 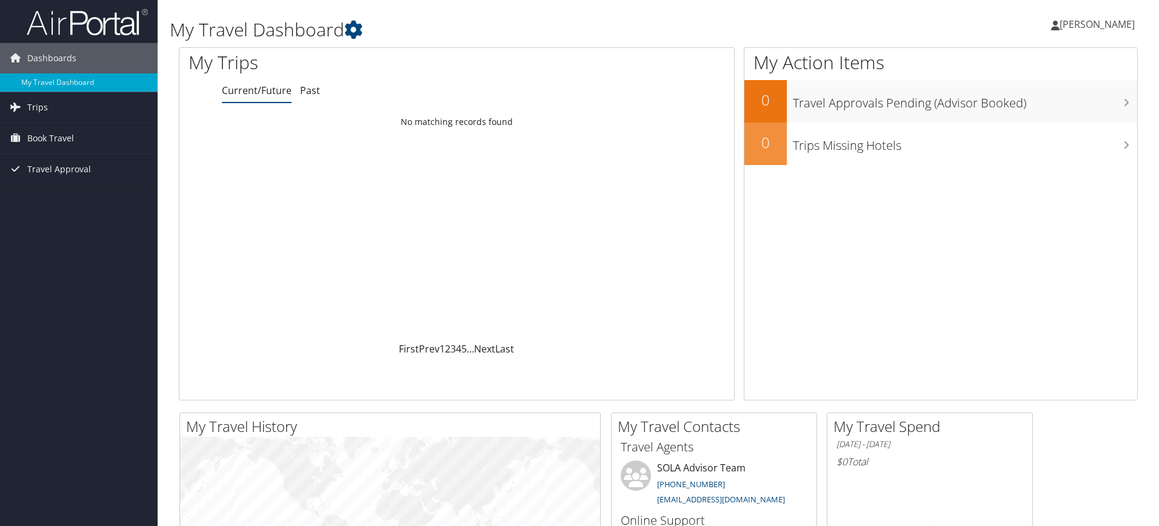 What do you see at coordinates (941, 62) in the screenshot?
I see `h1: My Action Items` at bounding box center [941, 62].